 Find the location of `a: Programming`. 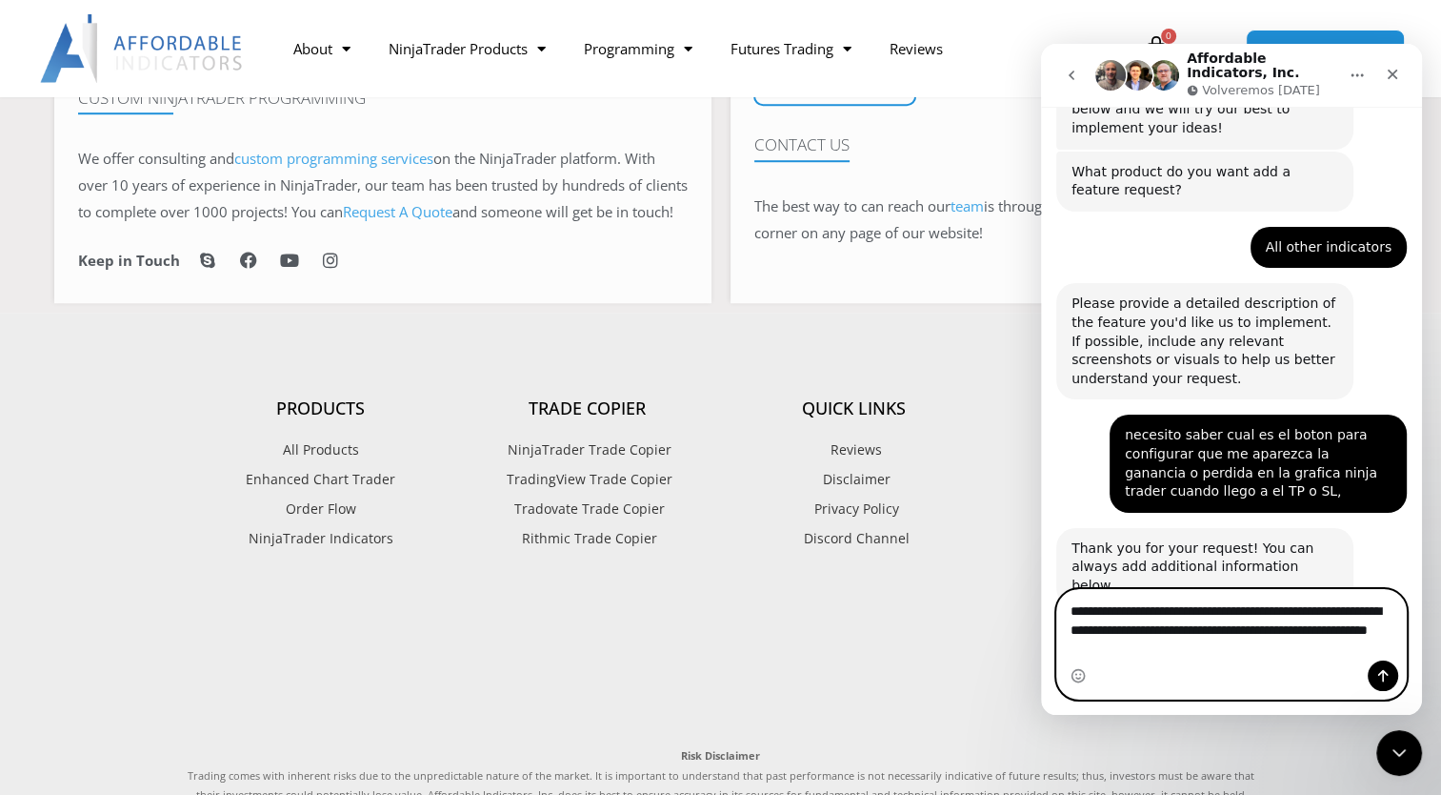

a: Programming is located at coordinates (637, 49).